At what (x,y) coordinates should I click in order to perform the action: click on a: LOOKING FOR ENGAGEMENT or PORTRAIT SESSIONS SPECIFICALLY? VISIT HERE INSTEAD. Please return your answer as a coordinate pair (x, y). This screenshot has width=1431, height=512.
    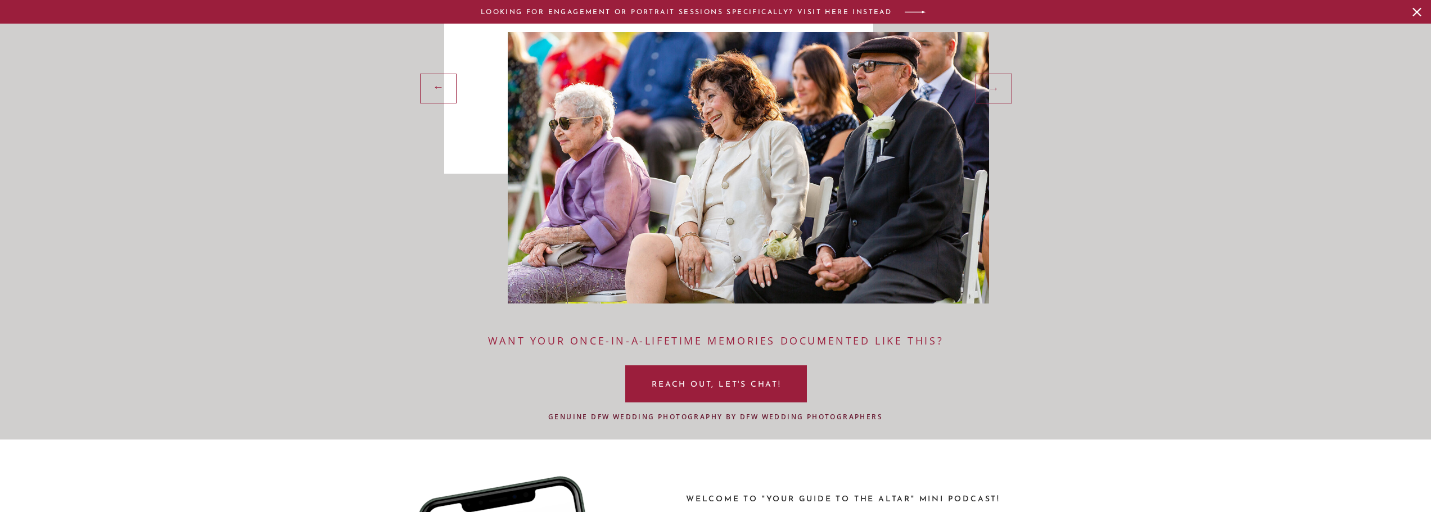
    Looking at the image, I should click on (687, 12).